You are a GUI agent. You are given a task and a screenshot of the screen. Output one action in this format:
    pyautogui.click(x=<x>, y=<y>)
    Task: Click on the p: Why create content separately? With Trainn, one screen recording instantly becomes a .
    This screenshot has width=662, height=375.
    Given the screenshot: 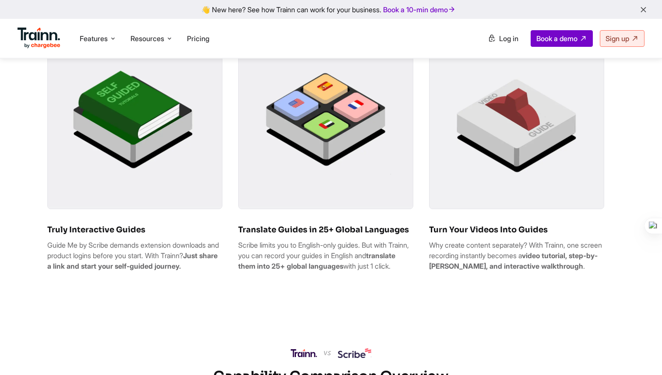 What is the action you would take?
    pyautogui.click(x=517, y=256)
    